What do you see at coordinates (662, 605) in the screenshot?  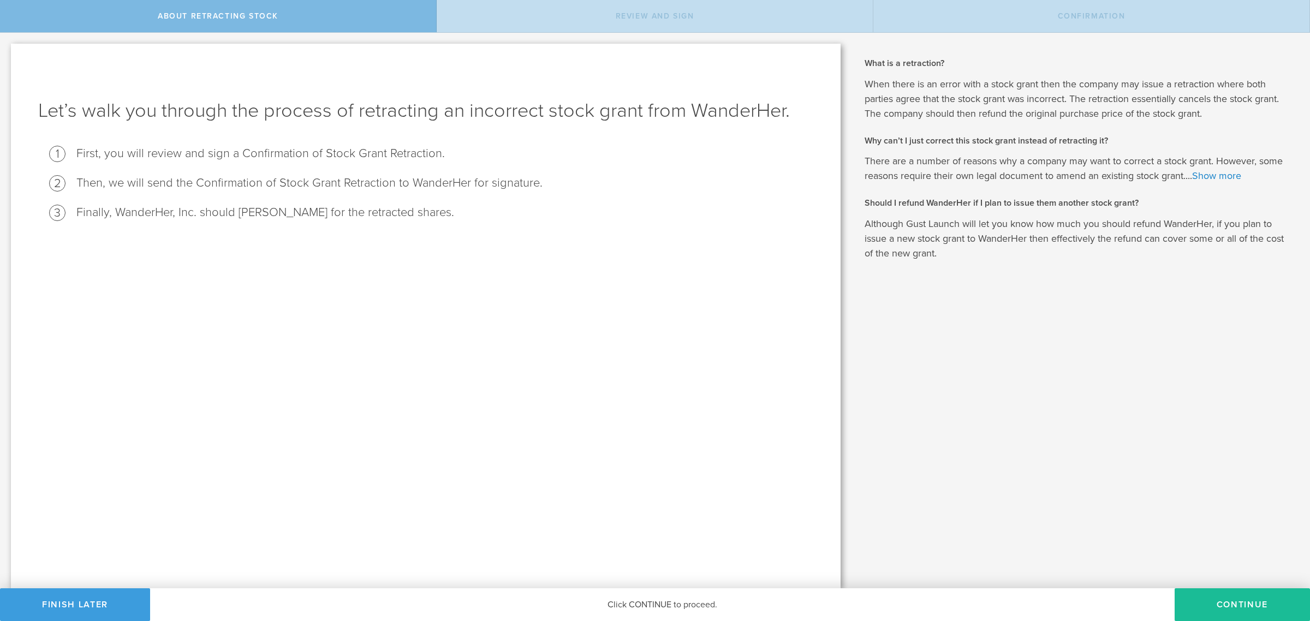 I see `div: Click CONTINUE to proceed.` at bounding box center [662, 605].